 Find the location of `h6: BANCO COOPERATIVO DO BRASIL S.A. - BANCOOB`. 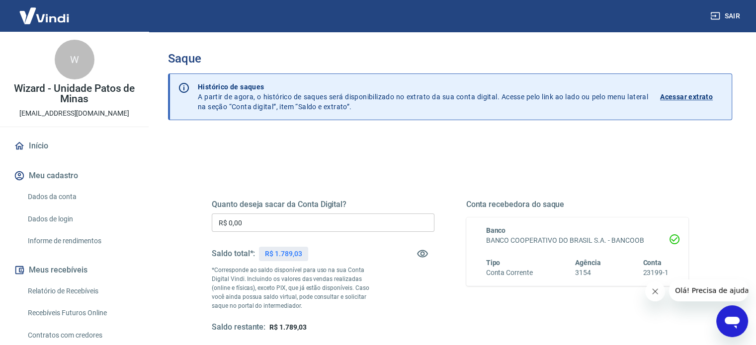

h6: BANCO COOPERATIVO DO BRASIL S.A. - BANCOOB is located at coordinates (577, 240).